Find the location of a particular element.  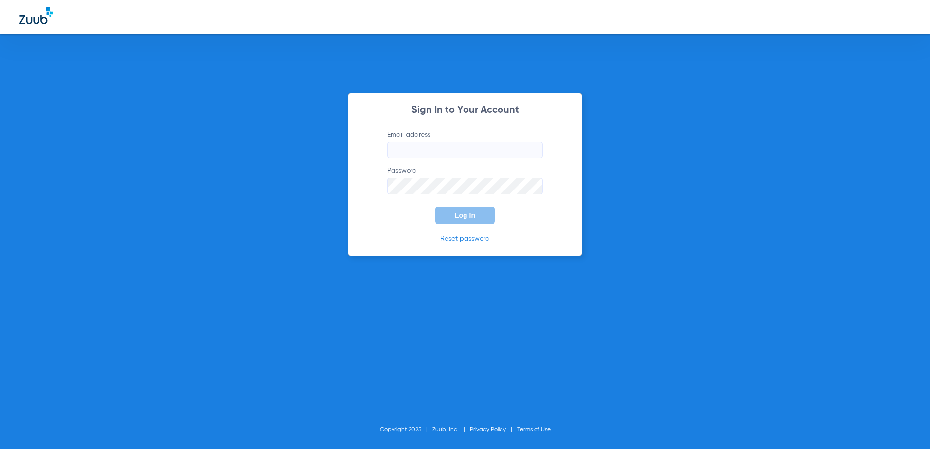

label: Password is located at coordinates (465, 180).